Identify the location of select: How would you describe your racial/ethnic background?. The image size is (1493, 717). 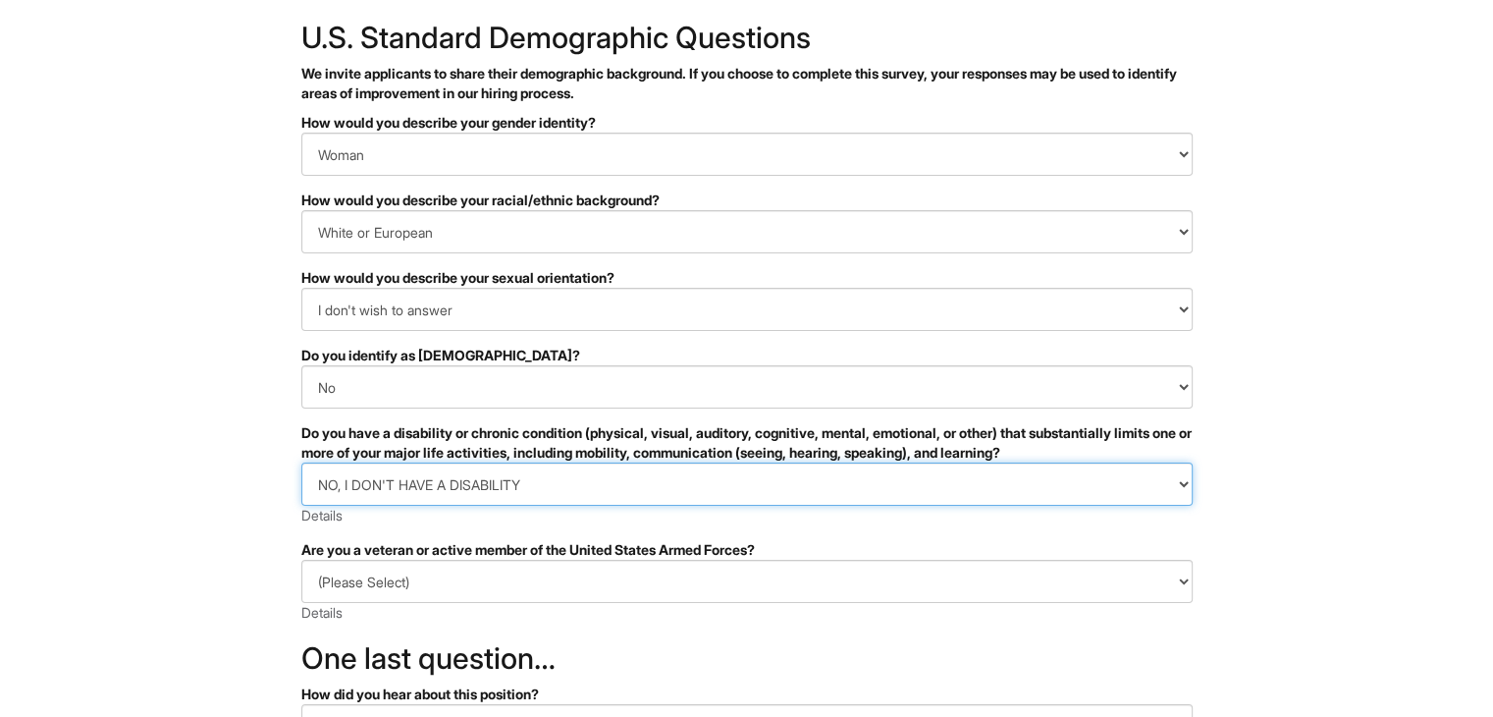
(747, 232).